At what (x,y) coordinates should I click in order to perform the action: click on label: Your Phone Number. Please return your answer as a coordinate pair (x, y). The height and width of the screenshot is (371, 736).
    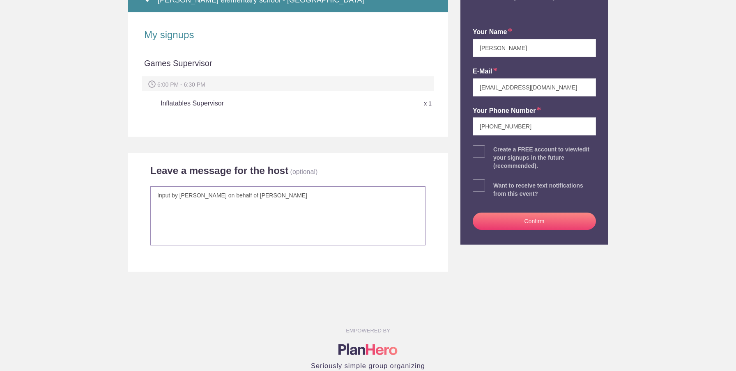
    Looking at the image, I should click on (507, 111).